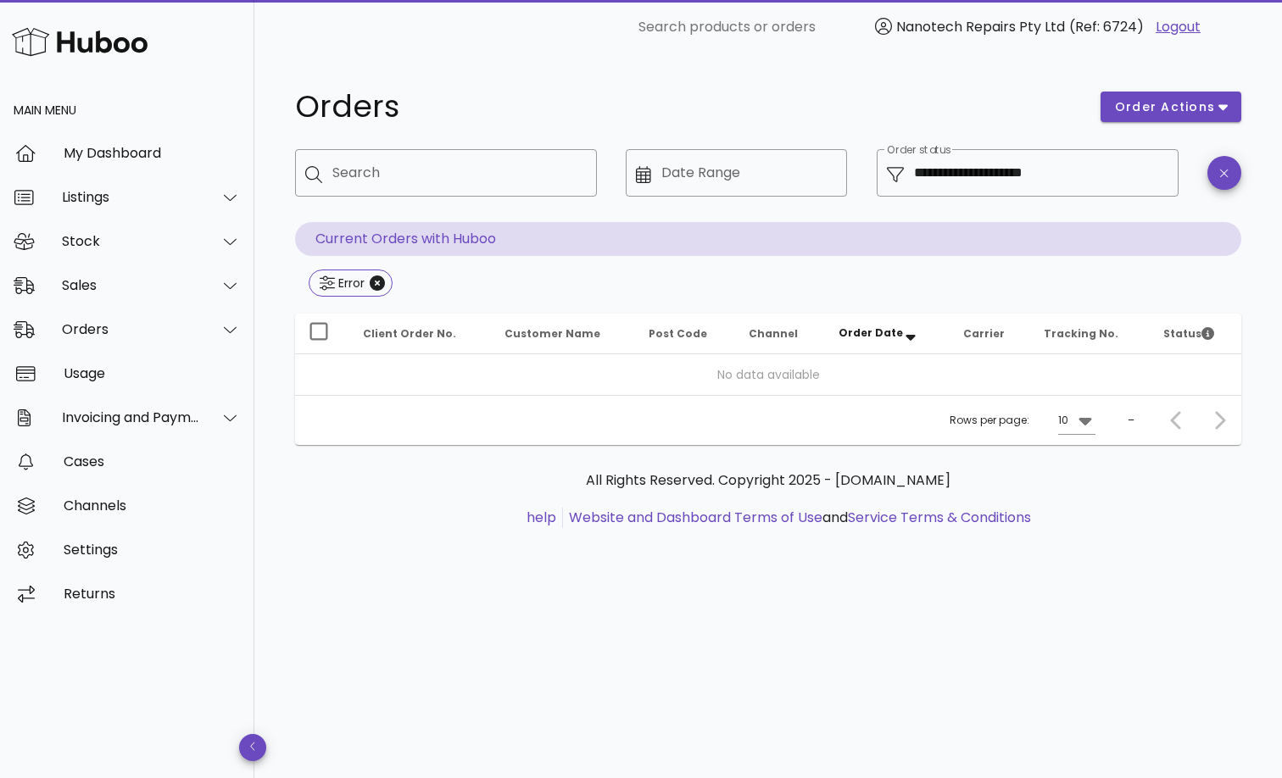 Image resolution: width=1282 pixels, height=778 pixels. Describe the element at coordinates (871, 332) in the screenshot. I see `span: Order Date` at that location.